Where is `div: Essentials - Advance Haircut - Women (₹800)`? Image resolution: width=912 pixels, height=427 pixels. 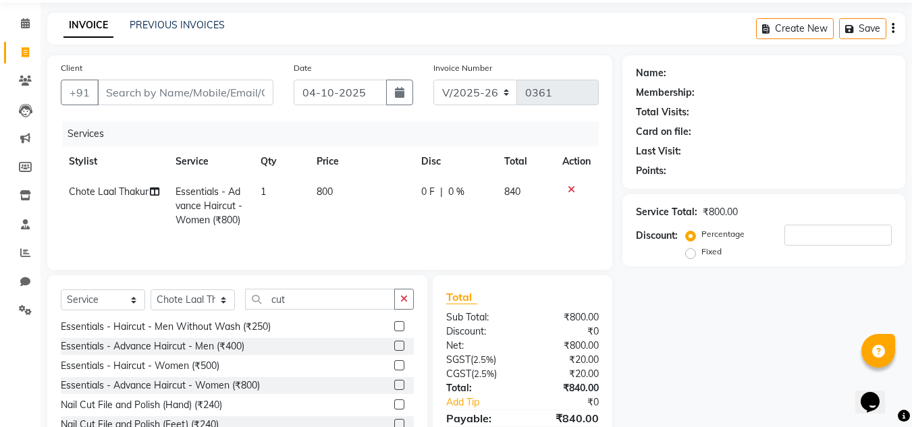
div: Essentials - Advance Haircut - Women (₹800) is located at coordinates (160, 386).